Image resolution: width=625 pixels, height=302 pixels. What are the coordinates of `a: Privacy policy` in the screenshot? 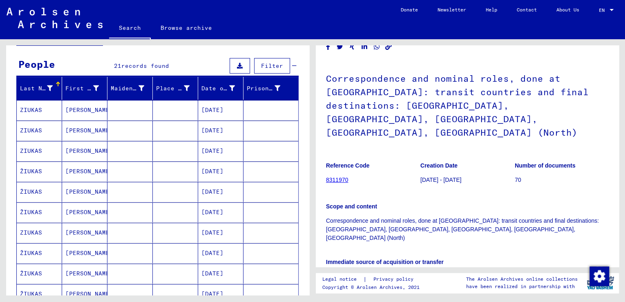 It's located at (395, 279).